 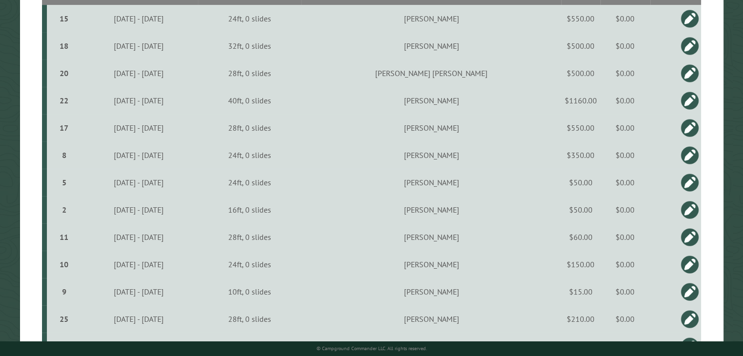 I want to click on td: 16ft, 0 slides, so click(x=249, y=210).